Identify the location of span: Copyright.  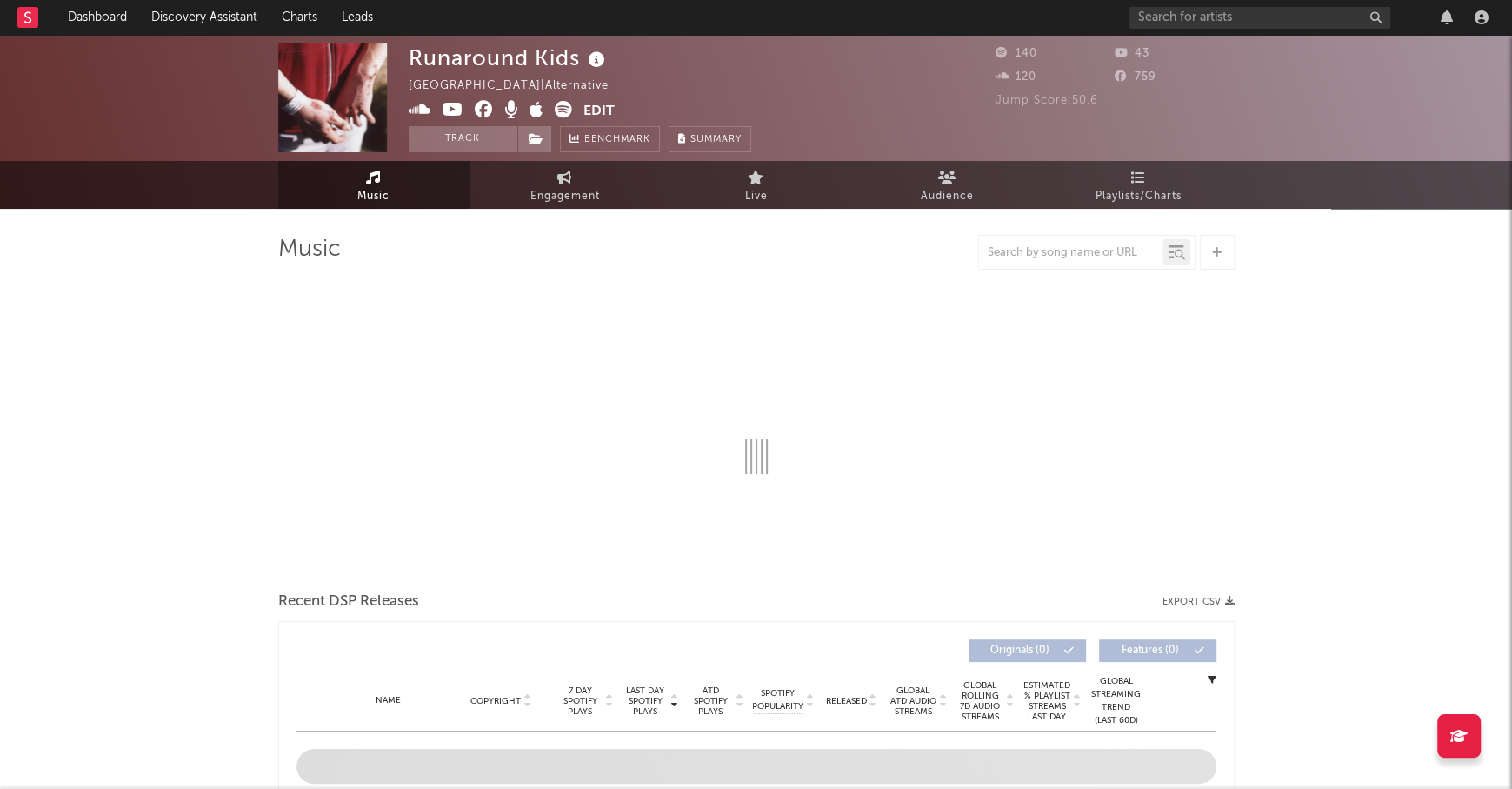
(495, 700).